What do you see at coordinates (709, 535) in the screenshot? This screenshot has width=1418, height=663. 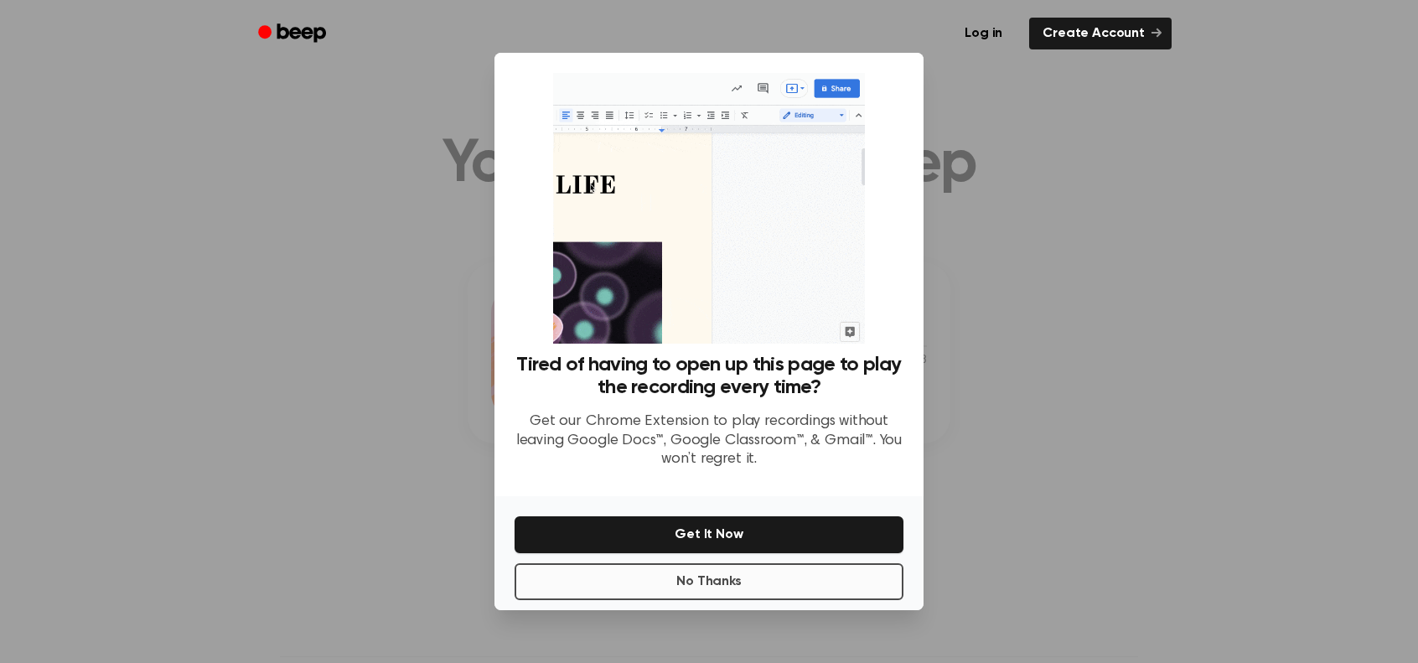 I see `button: Get It Now` at bounding box center [709, 535].